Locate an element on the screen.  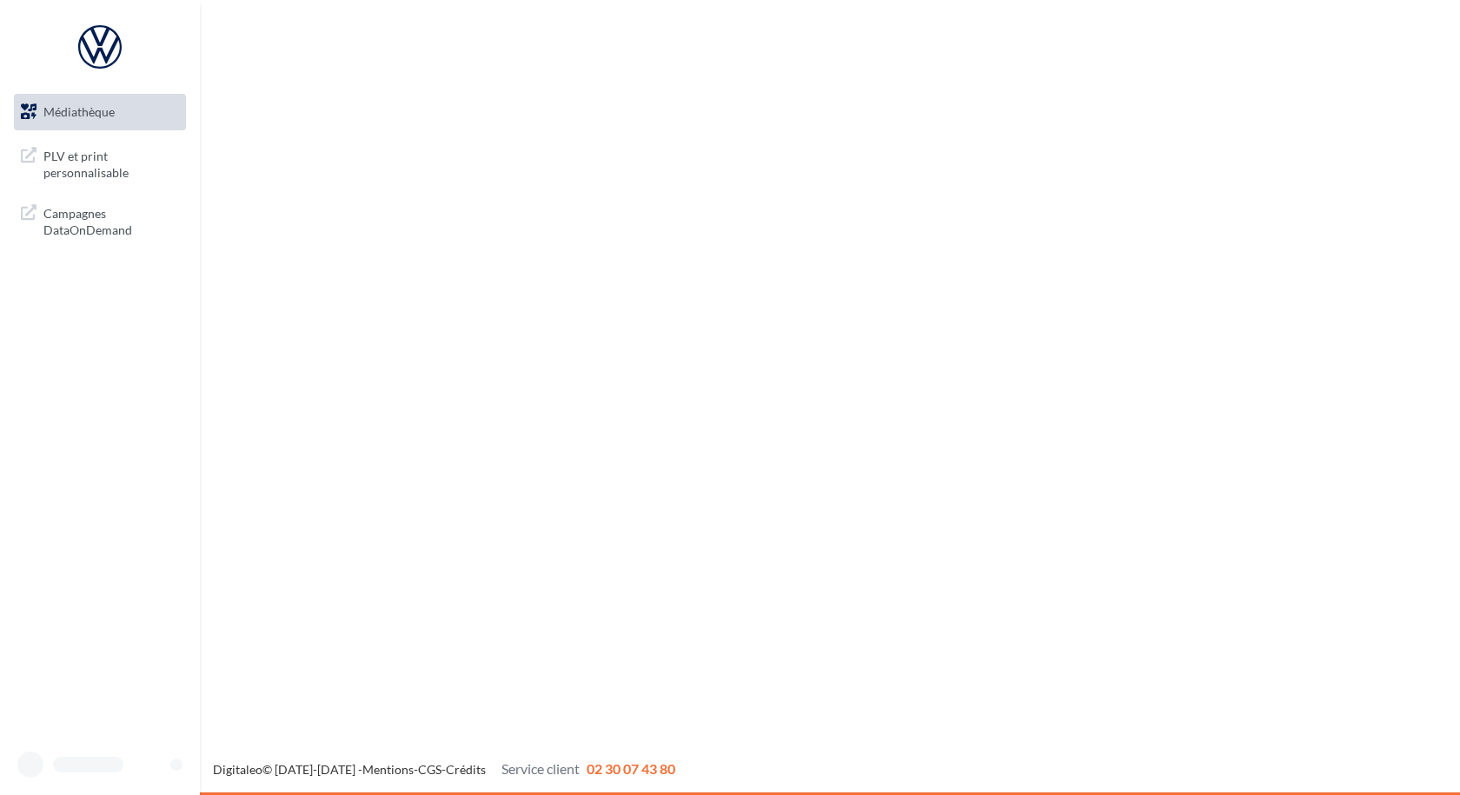
a: PLV et print personnalisable is located at coordinates (100, 162).